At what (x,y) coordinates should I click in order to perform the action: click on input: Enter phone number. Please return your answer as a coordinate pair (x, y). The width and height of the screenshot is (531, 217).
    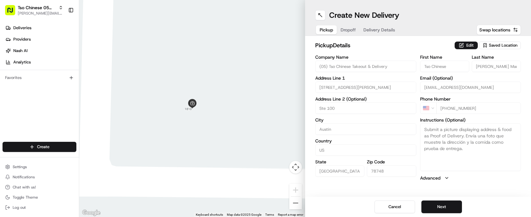
    Looking at the image, I should click on (479, 108).